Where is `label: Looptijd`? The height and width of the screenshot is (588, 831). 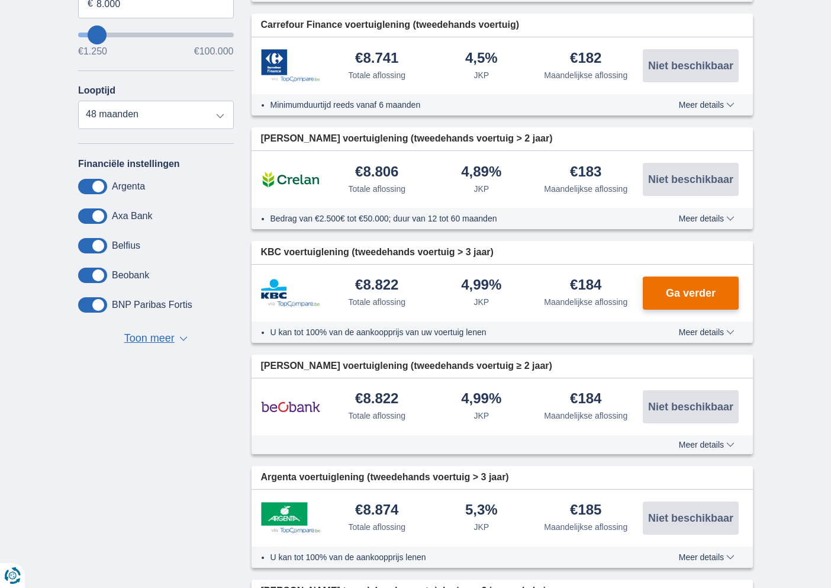 label: Looptijd is located at coordinates (96, 91).